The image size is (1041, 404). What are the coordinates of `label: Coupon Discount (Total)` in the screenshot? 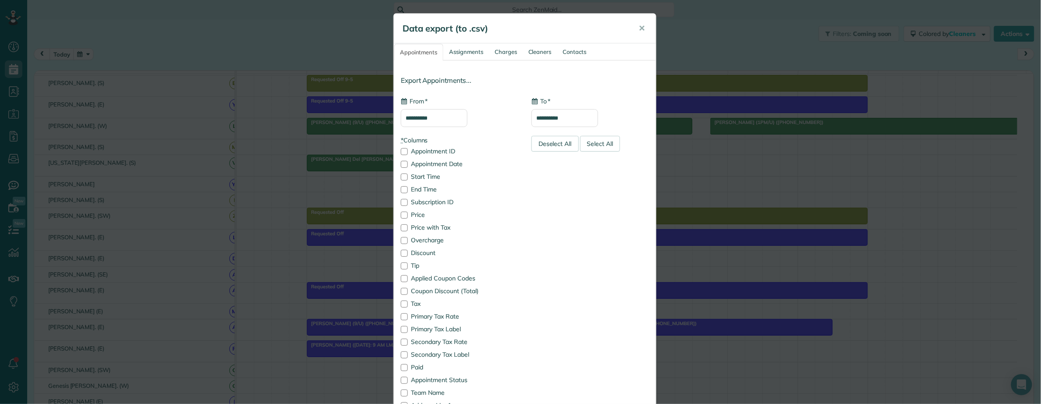 It's located at (460, 291).